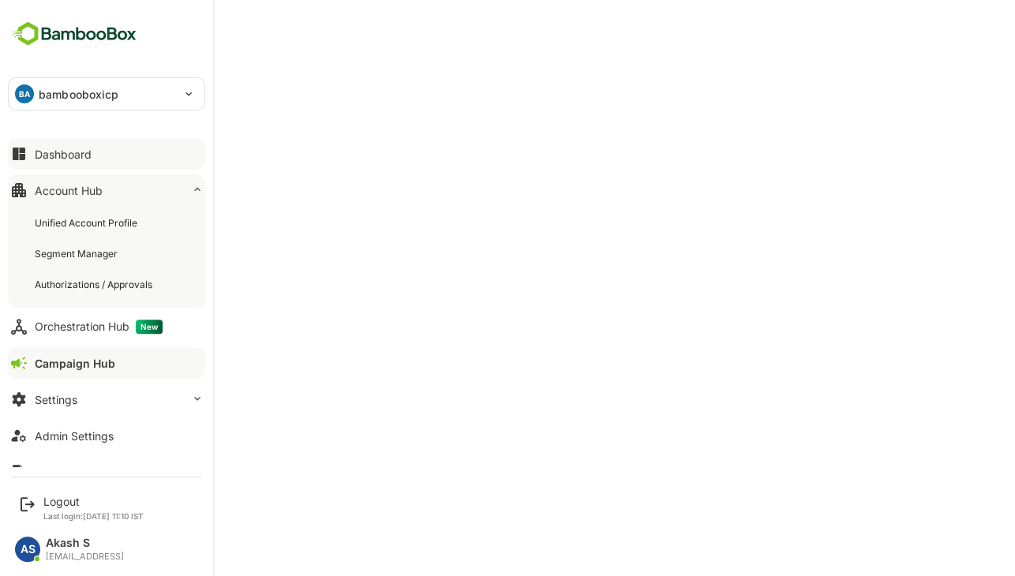  What do you see at coordinates (107, 472) in the screenshot?
I see `button: Internal Pages` at bounding box center [107, 472].